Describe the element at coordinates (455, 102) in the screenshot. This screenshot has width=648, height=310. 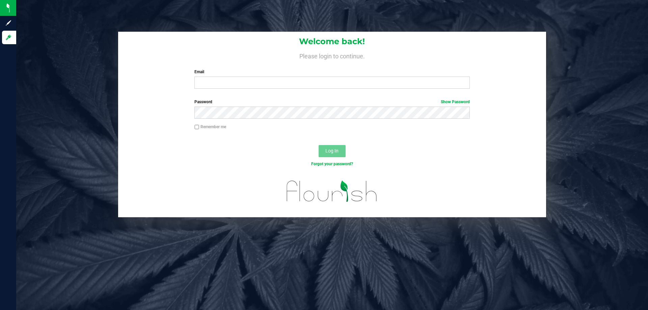
I see `a: Show Password` at that location.